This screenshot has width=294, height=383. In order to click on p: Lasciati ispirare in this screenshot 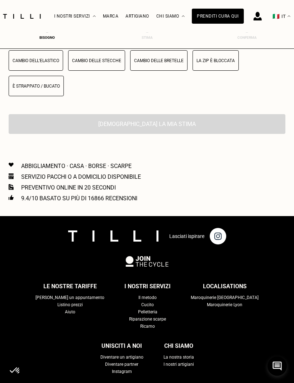, I will do `click(187, 236)`.